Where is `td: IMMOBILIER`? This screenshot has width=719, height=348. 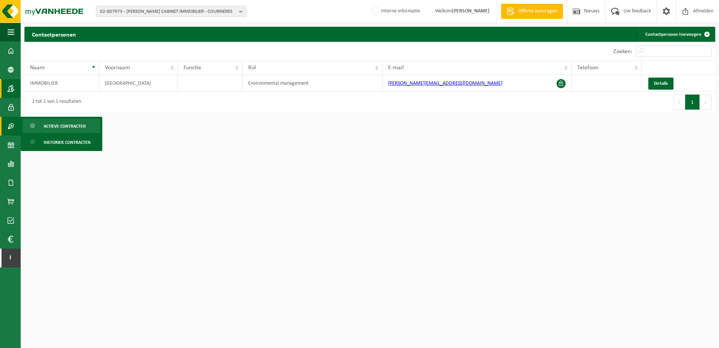
td: IMMOBILIER is located at coordinates (62, 83).